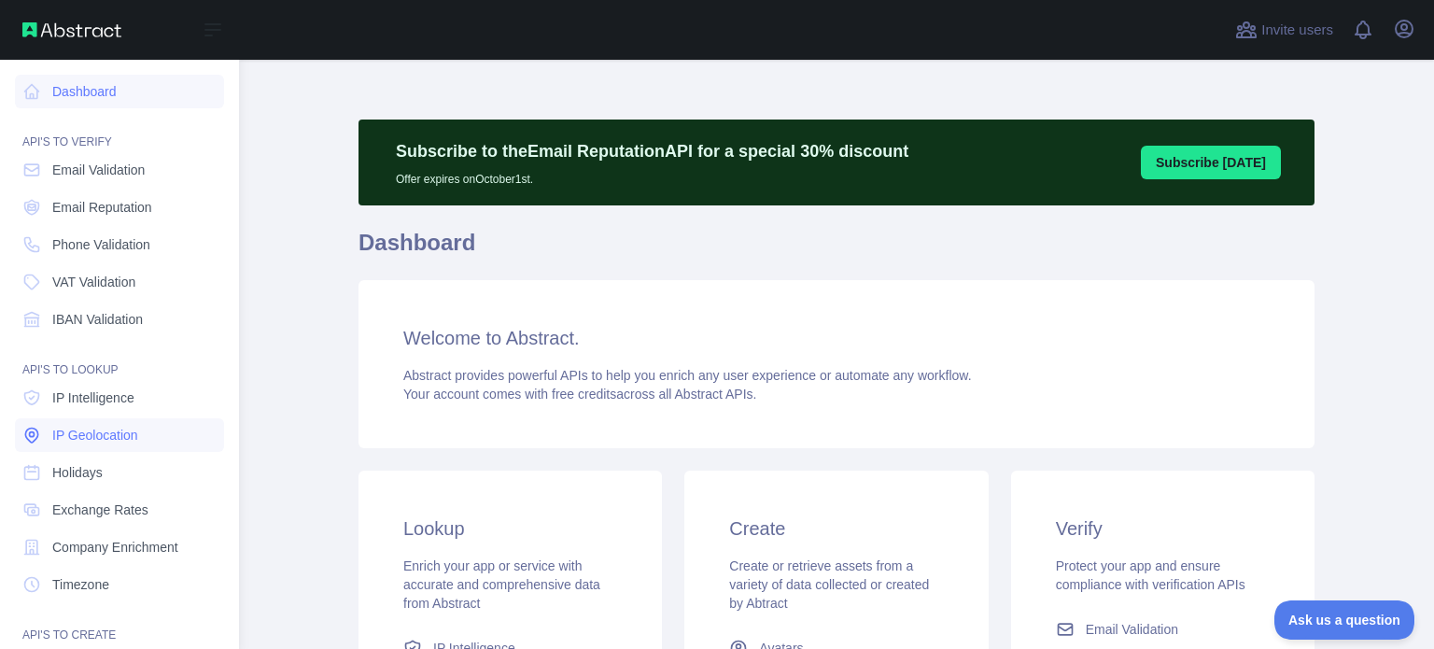 Image resolution: width=1434 pixels, height=649 pixels. I want to click on div: API'S TO CREATE, so click(119, 624).